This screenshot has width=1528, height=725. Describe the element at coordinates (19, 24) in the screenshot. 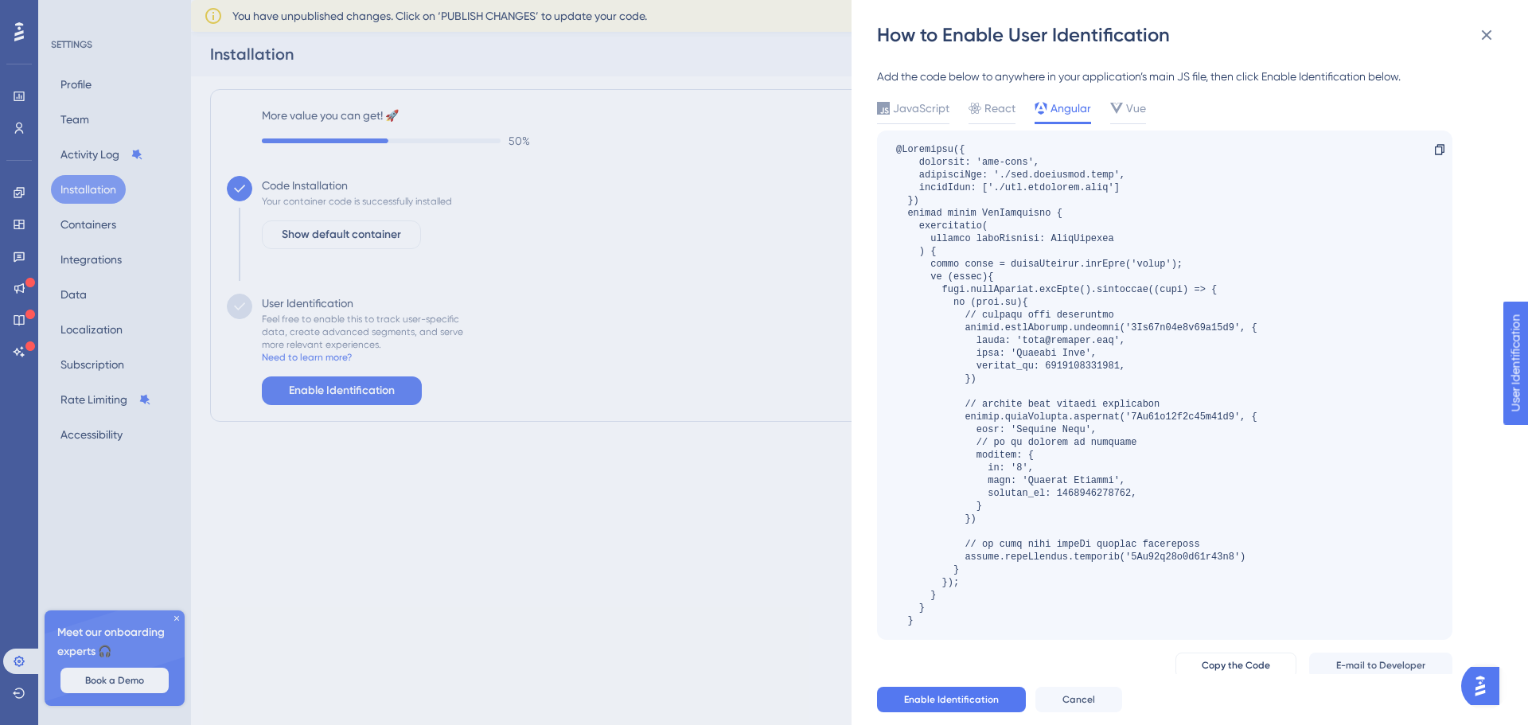

I see `img: launcher-image-alternative-text` at that location.